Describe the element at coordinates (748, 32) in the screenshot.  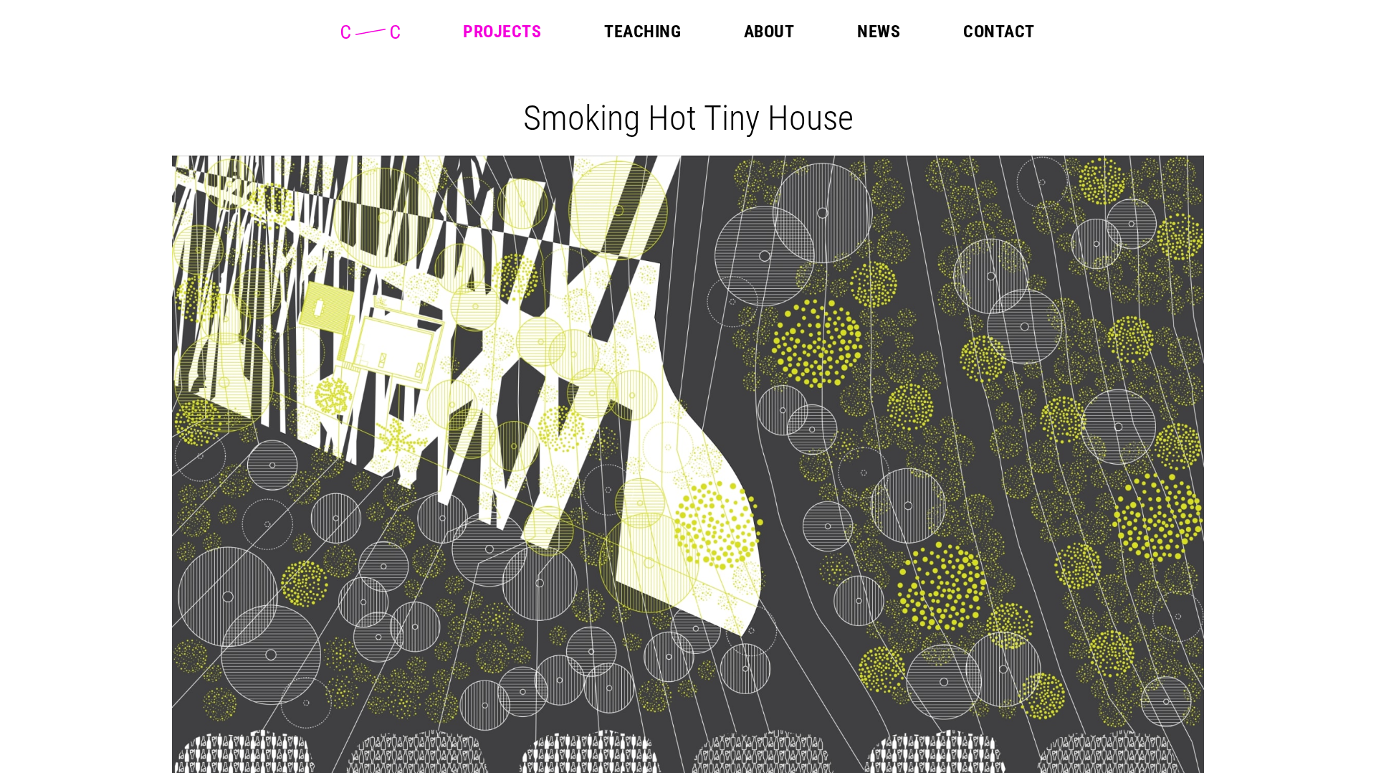
I see `nav: Main Menu` at that location.